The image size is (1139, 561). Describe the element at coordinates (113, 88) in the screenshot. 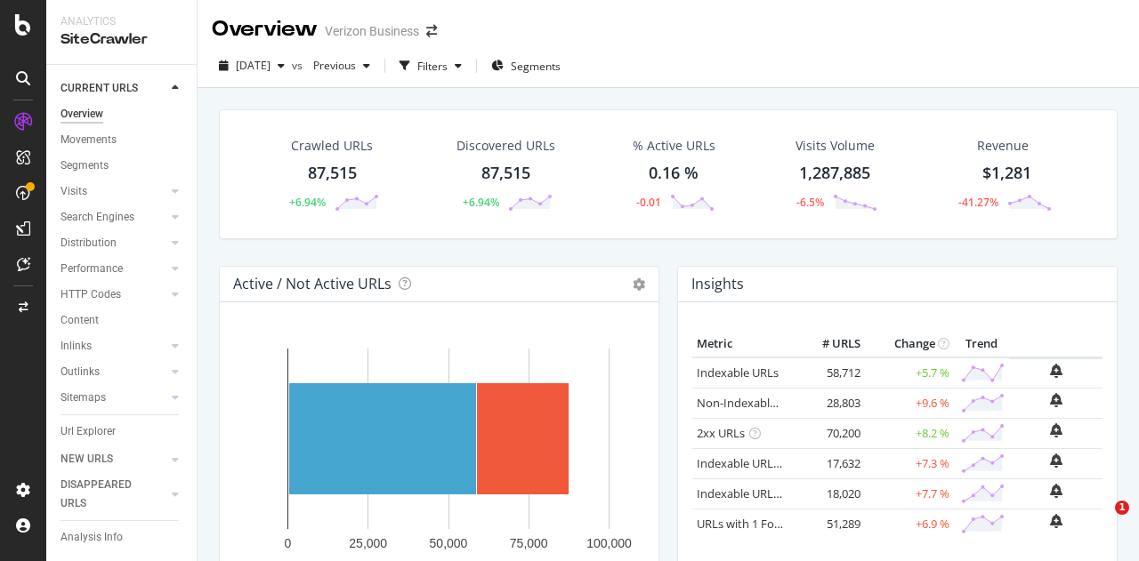

I see `a: CURRENT URLS` at that location.